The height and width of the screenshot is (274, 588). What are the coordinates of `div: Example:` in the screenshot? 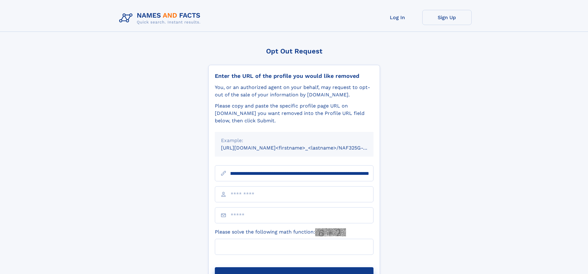 It's located at (294, 140).